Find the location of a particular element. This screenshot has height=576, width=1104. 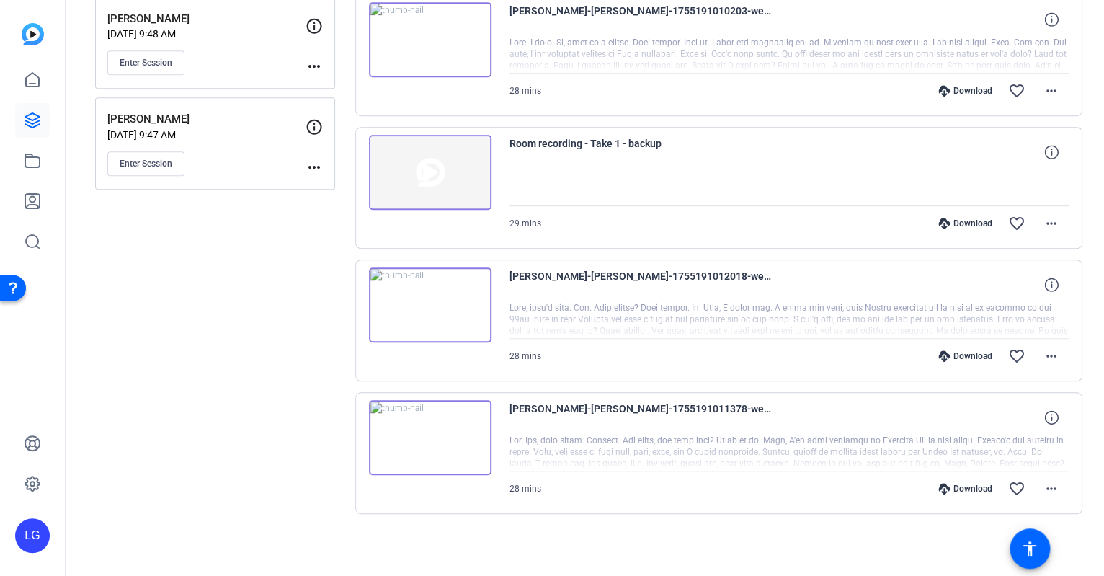

span: 29 mins is located at coordinates (525, 223).